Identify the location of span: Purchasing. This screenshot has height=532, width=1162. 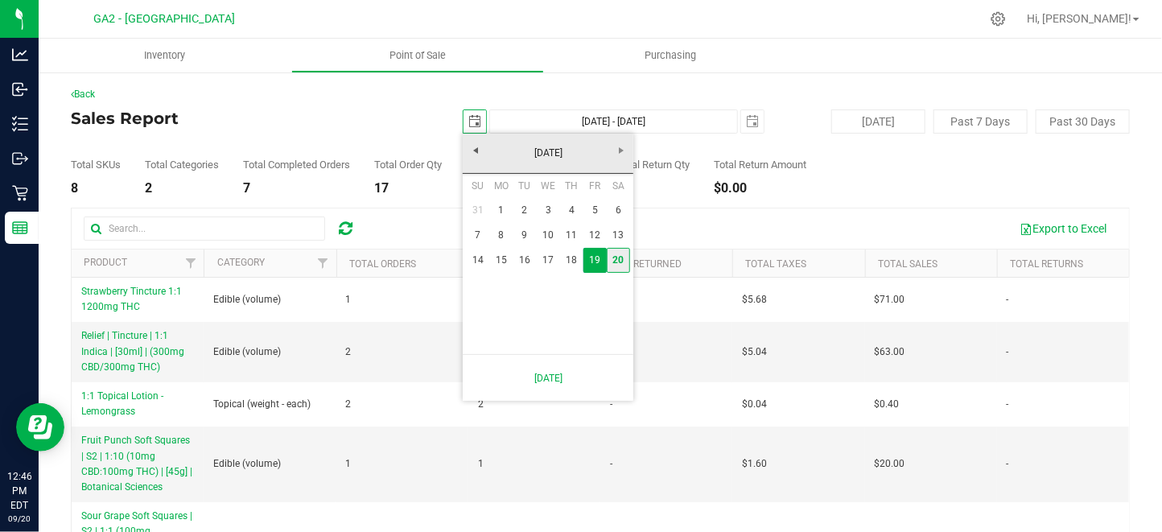
(670, 56).